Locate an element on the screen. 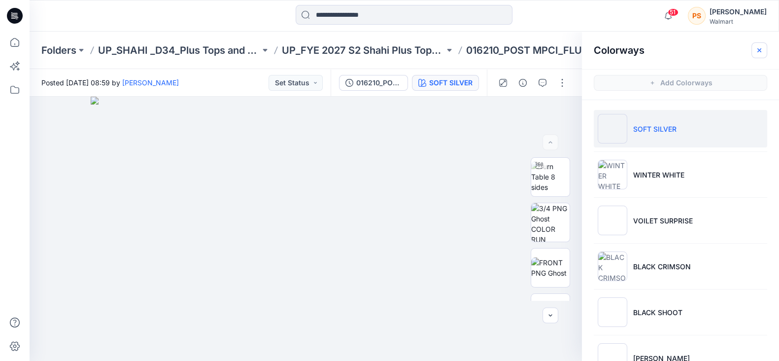 Image resolution: width=779 pixels, height=361 pixels. p: UP_FYE 2027 S2 Shahi Plus Tops and Dress is located at coordinates (363, 50).